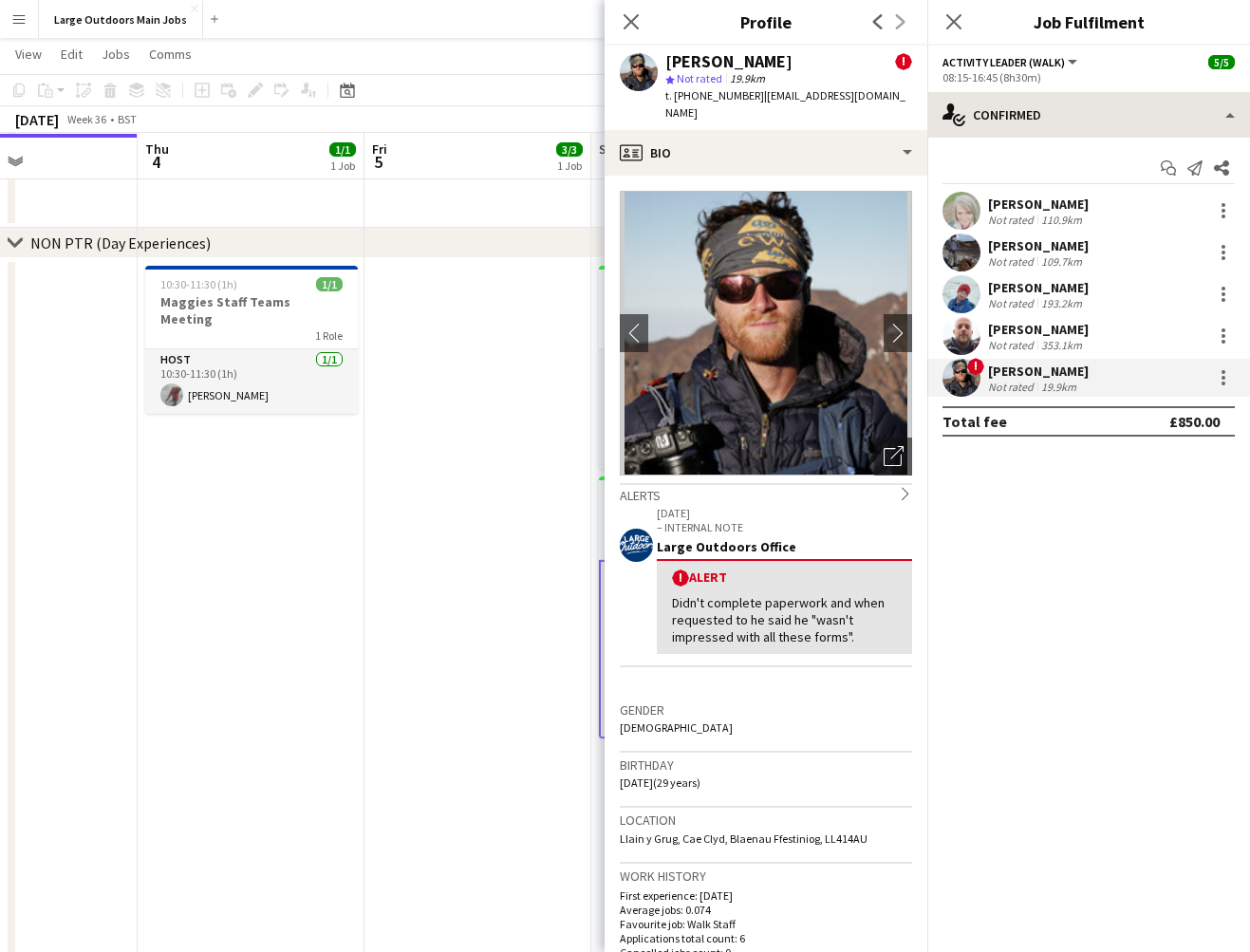 Image resolution: width=1250 pixels, height=952 pixels. What do you see at coordinates (120, 243) in the screenshot?
I see `div: NON PTR (Day Experiences)` at bounding box center [120, 243].